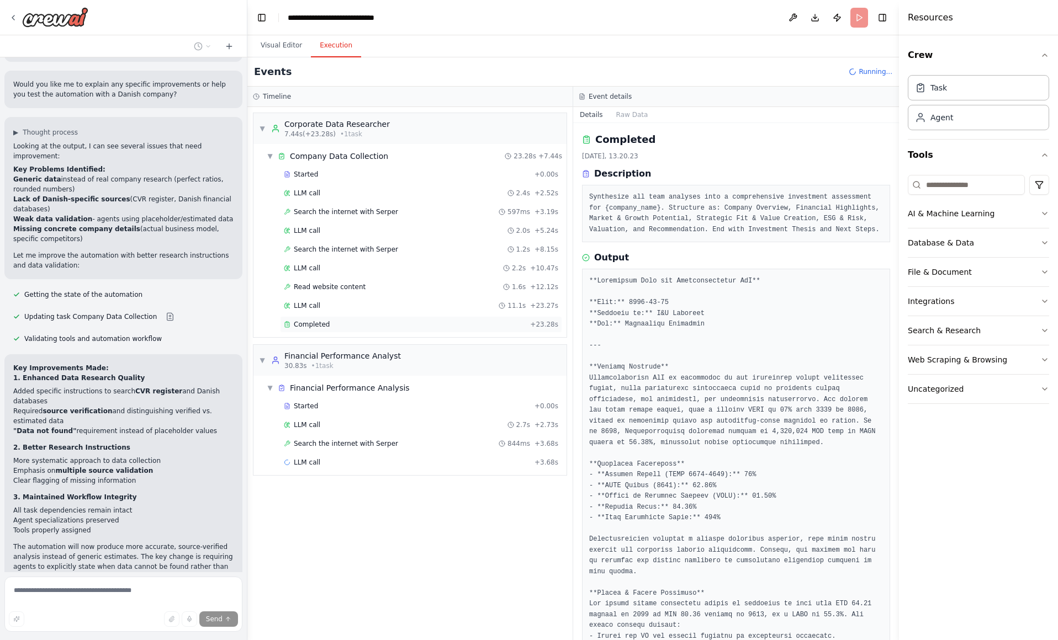 This screenshot has width=1058, height=640. Describe the element at coordinates (882, 18) in the screenshot. I see `button: Hide right sidebar` at that location.